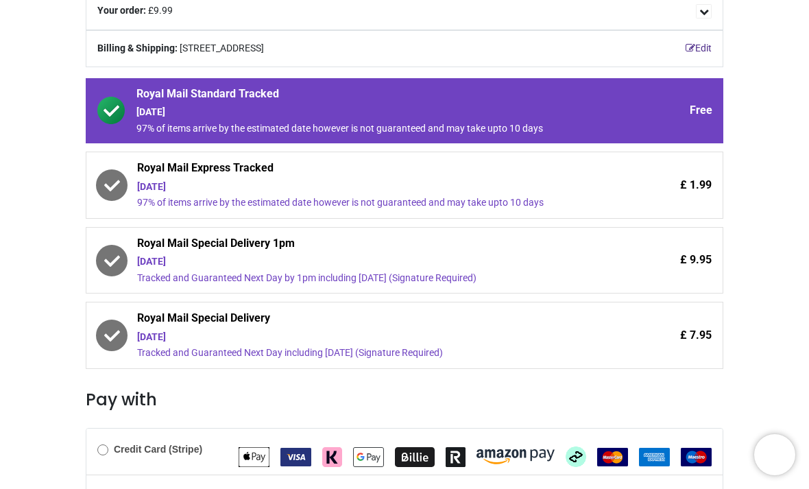 The width and height of the screenshot is (809, 489). What do you see at coordinates (696, 456) in the screenshot?
I see `span: Maestro` at bounding box center [696, 456].